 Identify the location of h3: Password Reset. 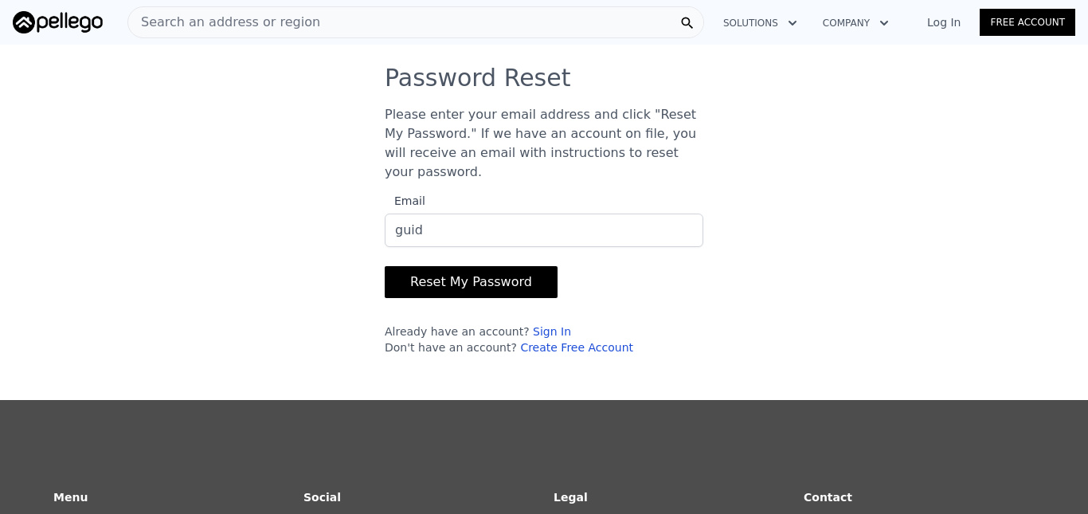
(544, 78).